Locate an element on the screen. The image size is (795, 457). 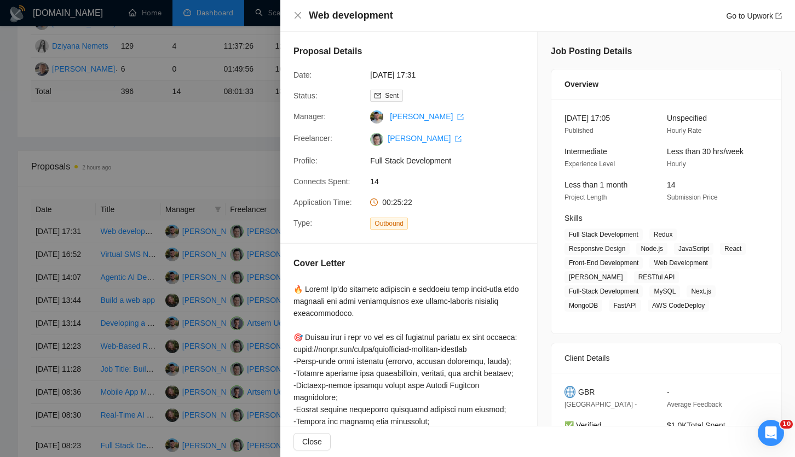
span: RESTful API is located at coordinates (656, 277).